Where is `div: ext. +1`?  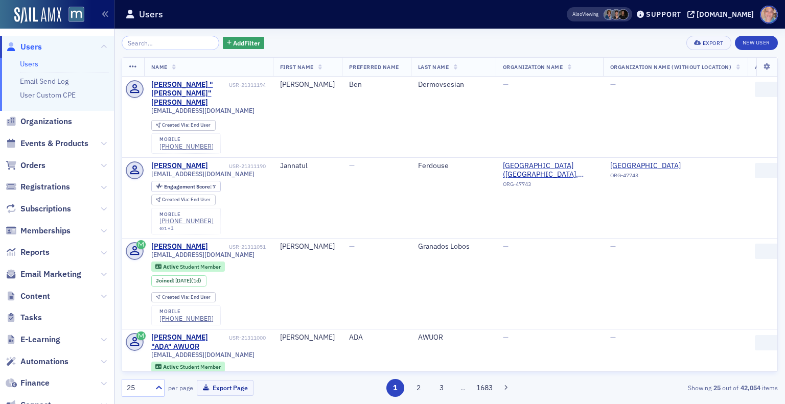 div: ext. +1 is located at coordinates (187, 228).